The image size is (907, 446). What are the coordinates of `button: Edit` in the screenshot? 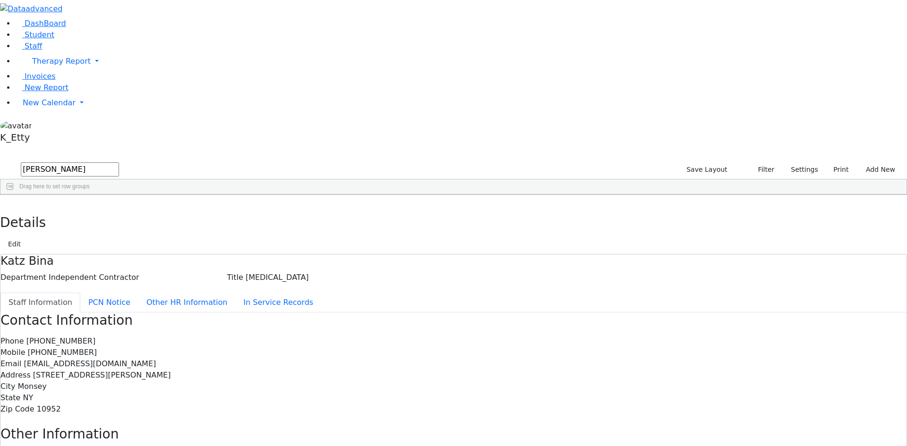 It's located at (14, 244).